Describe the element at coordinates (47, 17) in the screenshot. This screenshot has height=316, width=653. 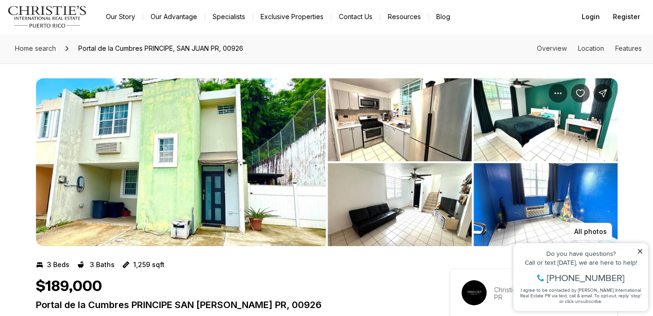
I see `a: logo` at that location.